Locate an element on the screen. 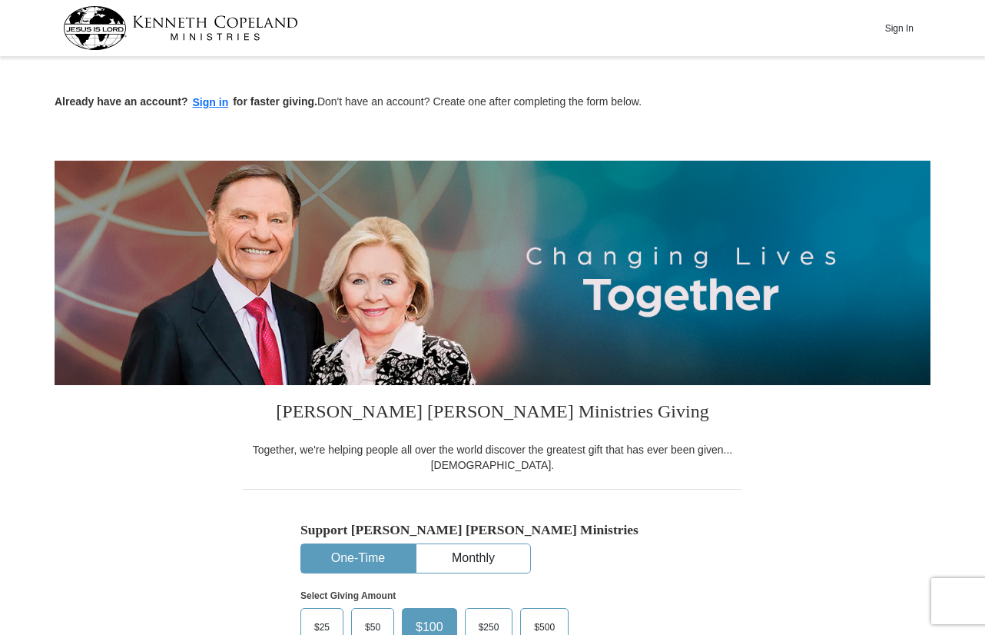 The width and height of the screenshot is (985, 635). strong: Already have an account? for faster giving. is located at coordinates (186, 101).